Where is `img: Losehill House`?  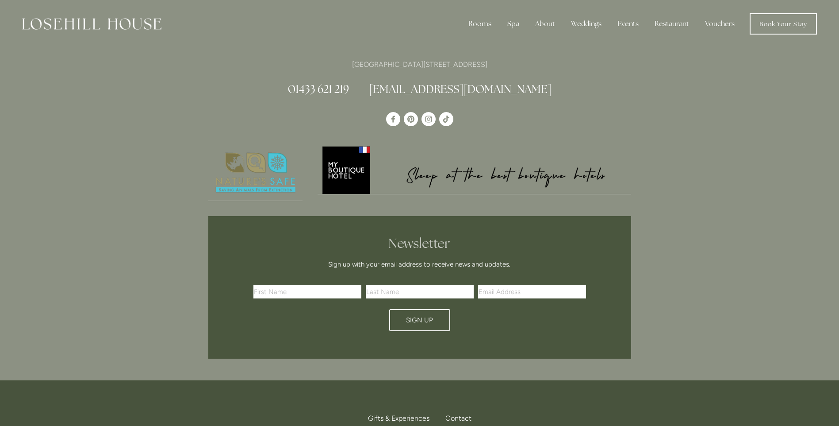 img: Losehill House is located at coordinates (92, 24).